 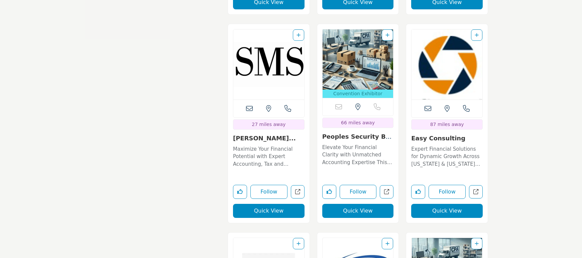 I want to click on a: Peoples Security Ban..., so click(x=357, y=140).